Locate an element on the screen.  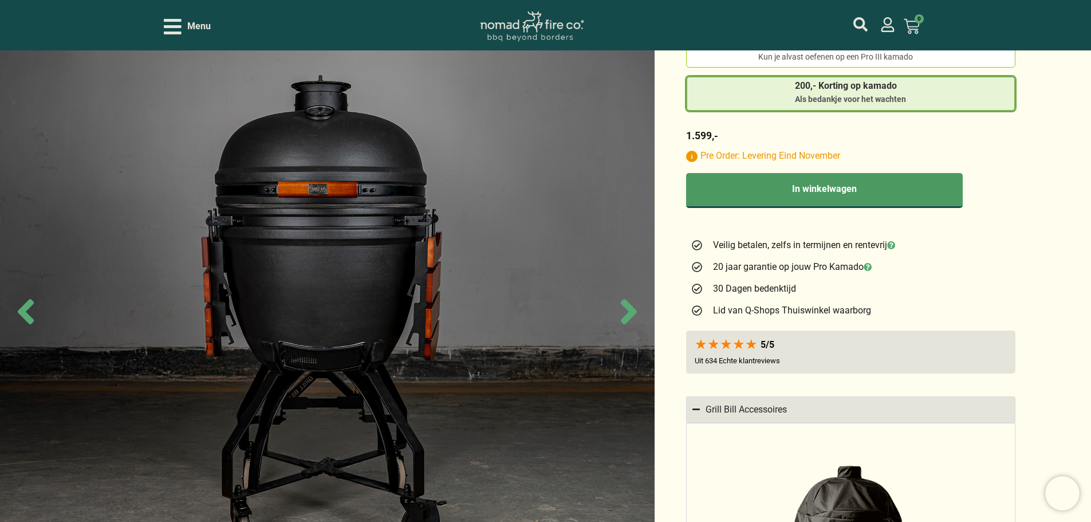
img: Nomad Logo is located at coordinates (532, 26).